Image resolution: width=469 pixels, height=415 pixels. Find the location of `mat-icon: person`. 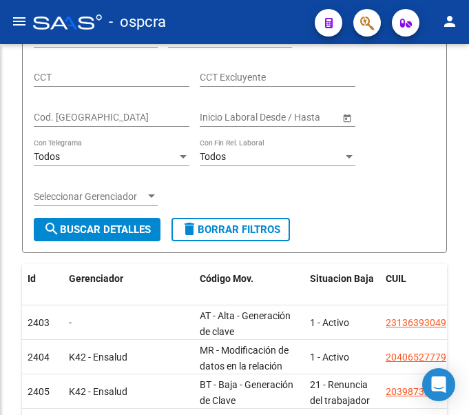

mat-icon: person is located at coordinates (450, 21).